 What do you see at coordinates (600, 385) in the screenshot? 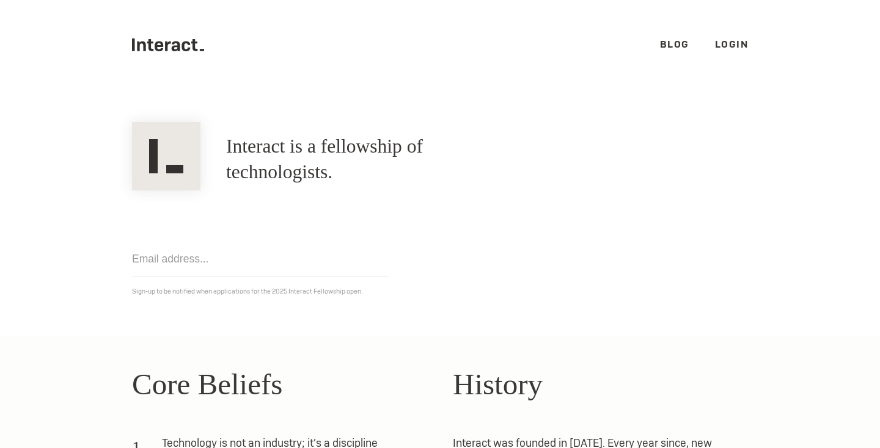
I see `h2: History` at bounding box center [600, 385].